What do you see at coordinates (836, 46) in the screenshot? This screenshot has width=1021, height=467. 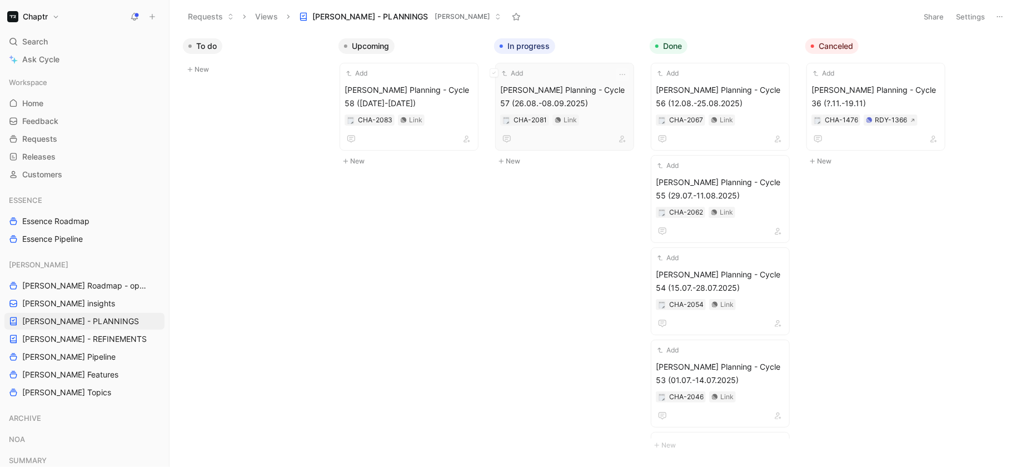 I see `span: Canceled` at bounding box center [836, 46].